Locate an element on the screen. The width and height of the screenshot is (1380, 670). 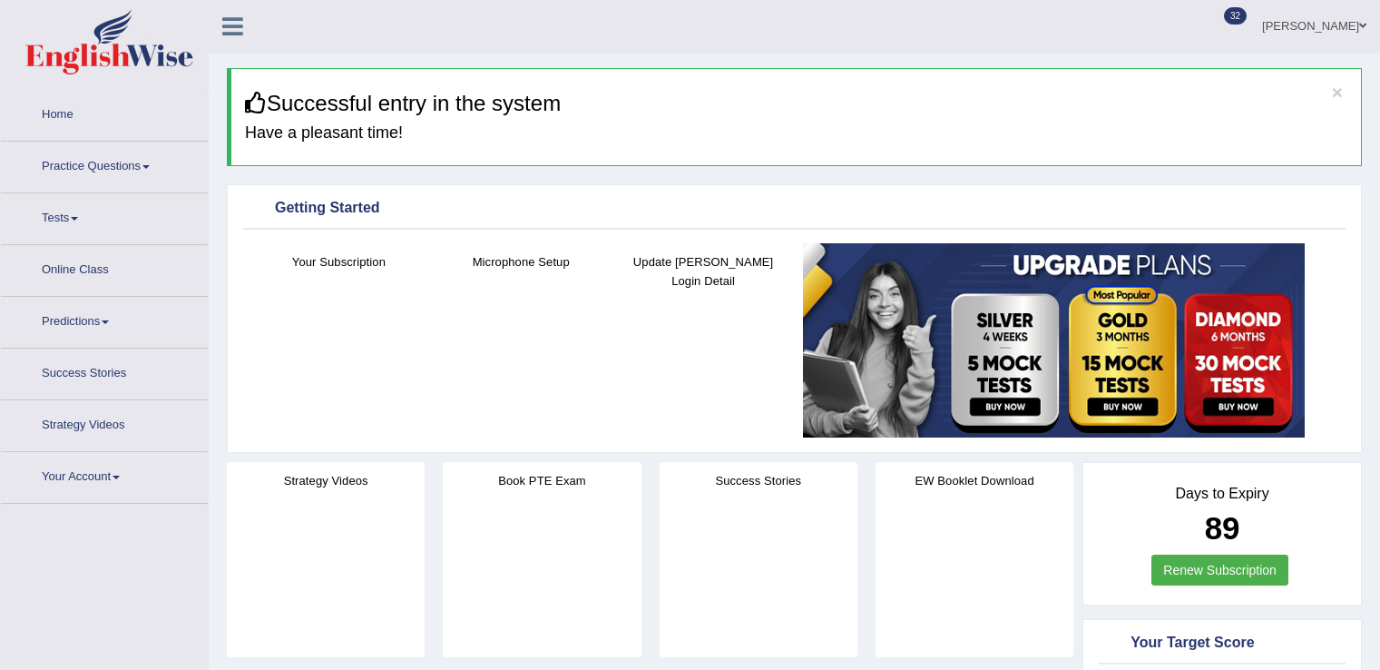
div: Your Target Score is located at coordinates (1222, 643).